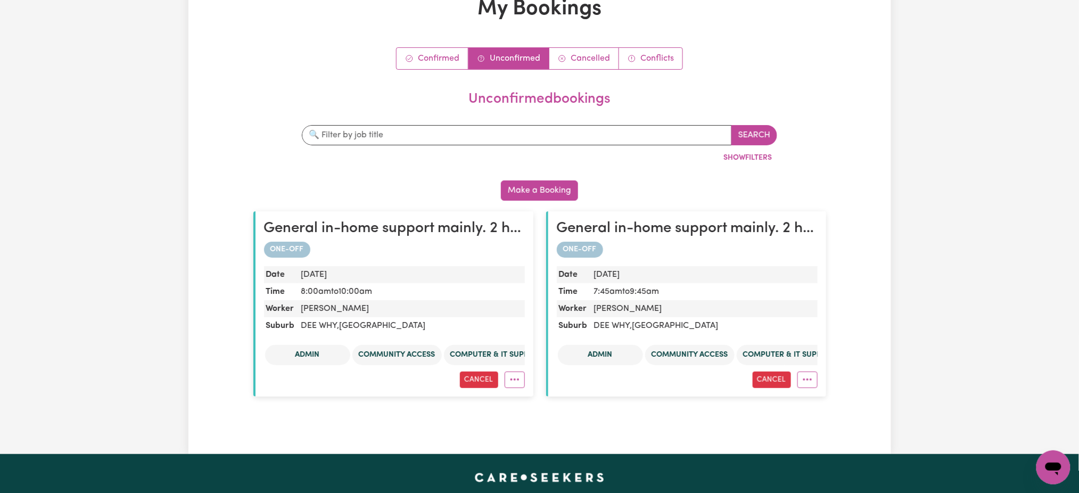 This screenshot has height=493, width=1079. What do you see at coordinates (755, 135) in the screenshot?
I see `button: Search` at bounding box center [755, 135].